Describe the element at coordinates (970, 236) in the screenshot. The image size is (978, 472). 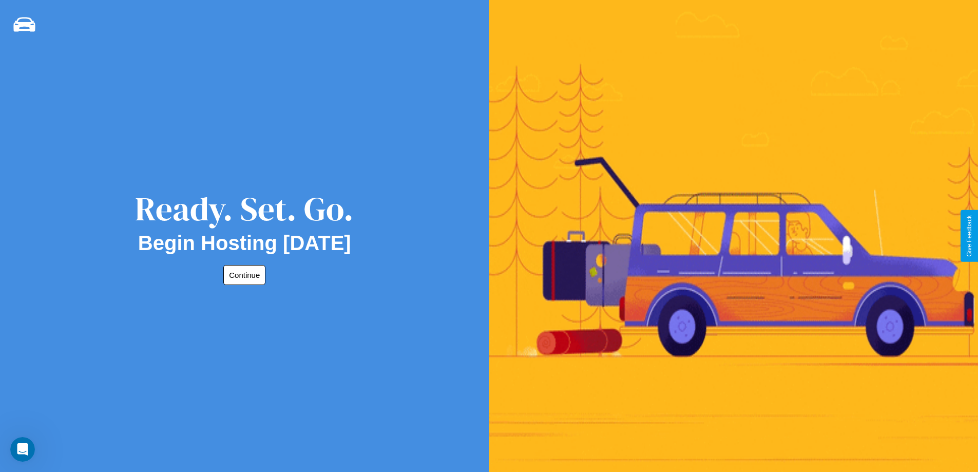
I see `div: Give Feedback` at that location.